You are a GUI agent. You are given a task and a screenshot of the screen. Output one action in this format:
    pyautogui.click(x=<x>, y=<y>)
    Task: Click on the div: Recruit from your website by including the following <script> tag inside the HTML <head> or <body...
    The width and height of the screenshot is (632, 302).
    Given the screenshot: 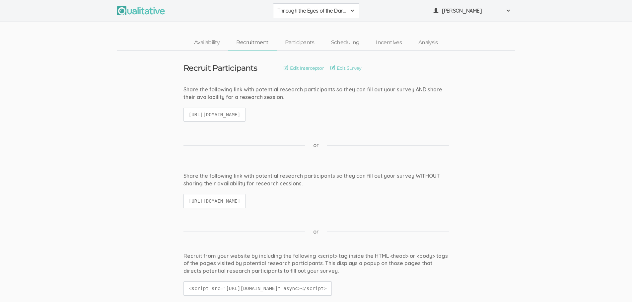 What is the action you would take?
    pyautogui.click(x=316, y=263)
    